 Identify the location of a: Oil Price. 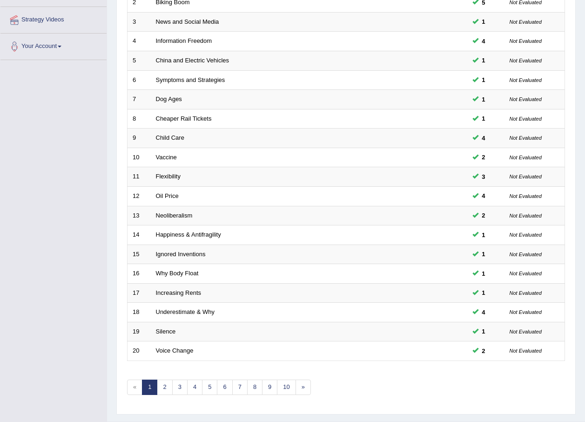
(167, 195).